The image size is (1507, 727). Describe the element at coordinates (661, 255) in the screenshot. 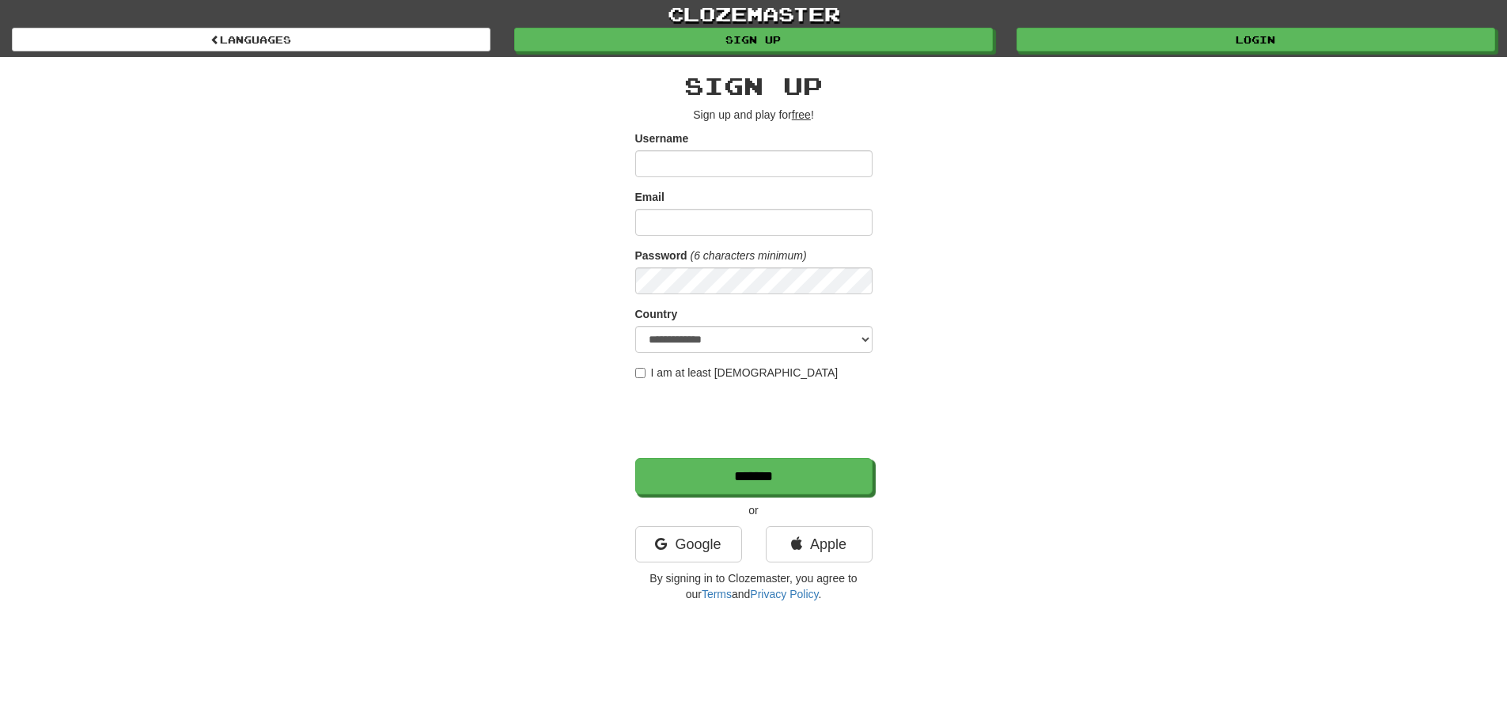

I see `label: Password` at that location.